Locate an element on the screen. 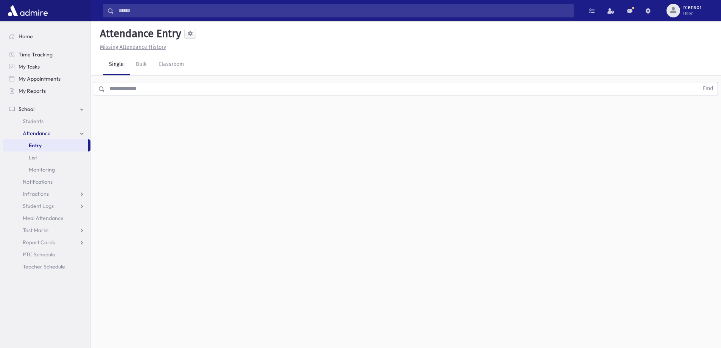 This screenshot has width=721, height=348. span: Student Logs is located at coordinates (38, 206).